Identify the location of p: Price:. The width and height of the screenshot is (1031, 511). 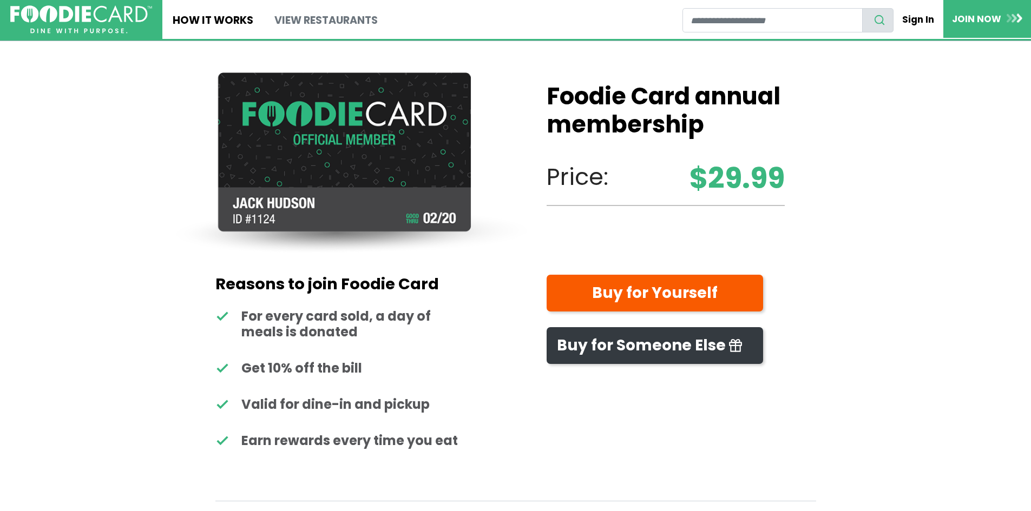
(666, 177).